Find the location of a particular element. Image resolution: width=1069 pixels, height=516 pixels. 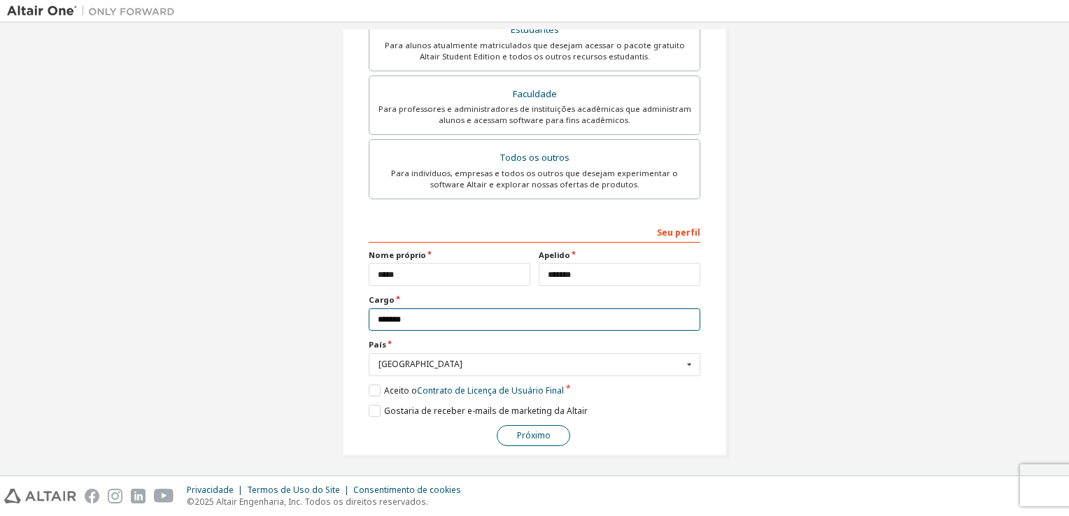

label: Aceito o is located at coordinates (466, 390).